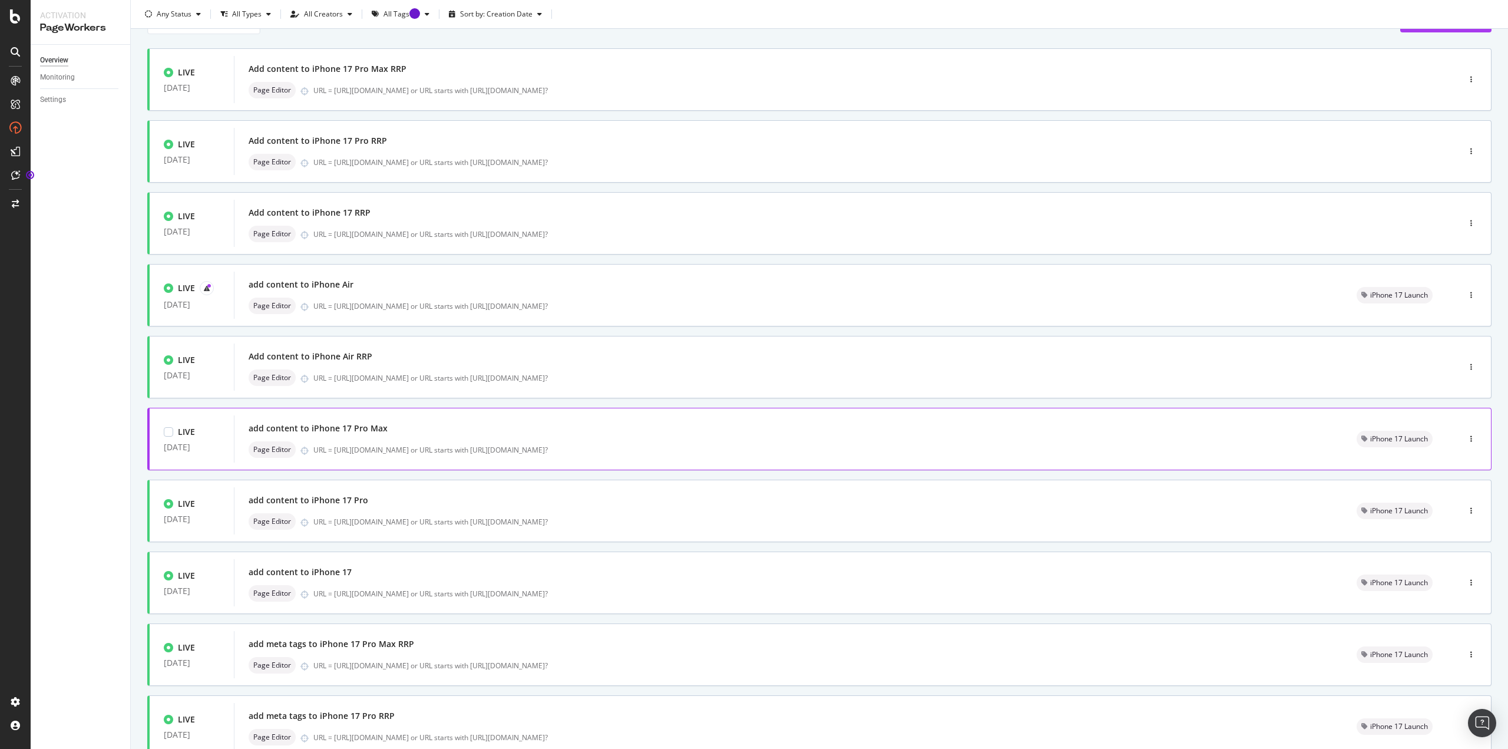 This screenshot has width=1508, height=749. What do you see at coordinates (300, 572) in the screenshot?
I see `div: add content to iPhone 17` at bounding box center [300, 572].